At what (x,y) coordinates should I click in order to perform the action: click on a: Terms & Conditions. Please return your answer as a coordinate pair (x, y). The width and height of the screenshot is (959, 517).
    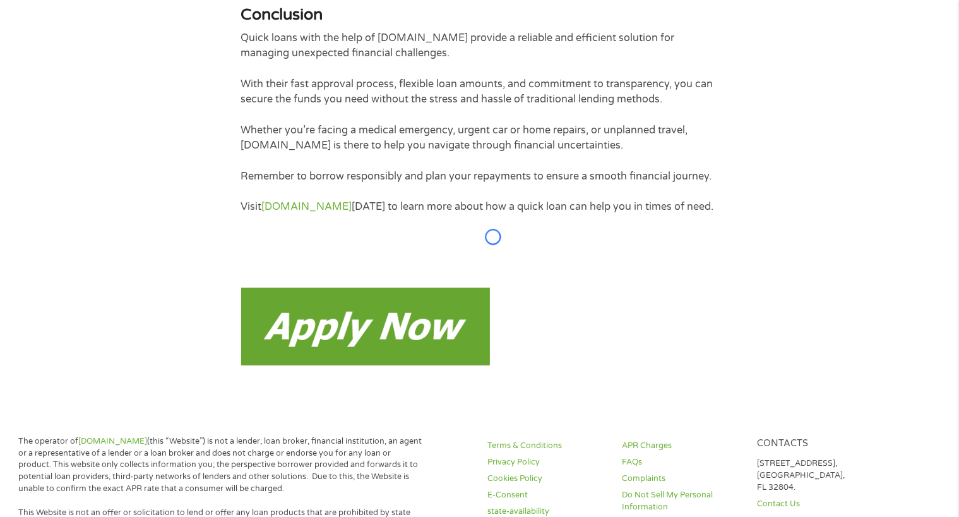
    Looking at the image, I should click on (547, 445).